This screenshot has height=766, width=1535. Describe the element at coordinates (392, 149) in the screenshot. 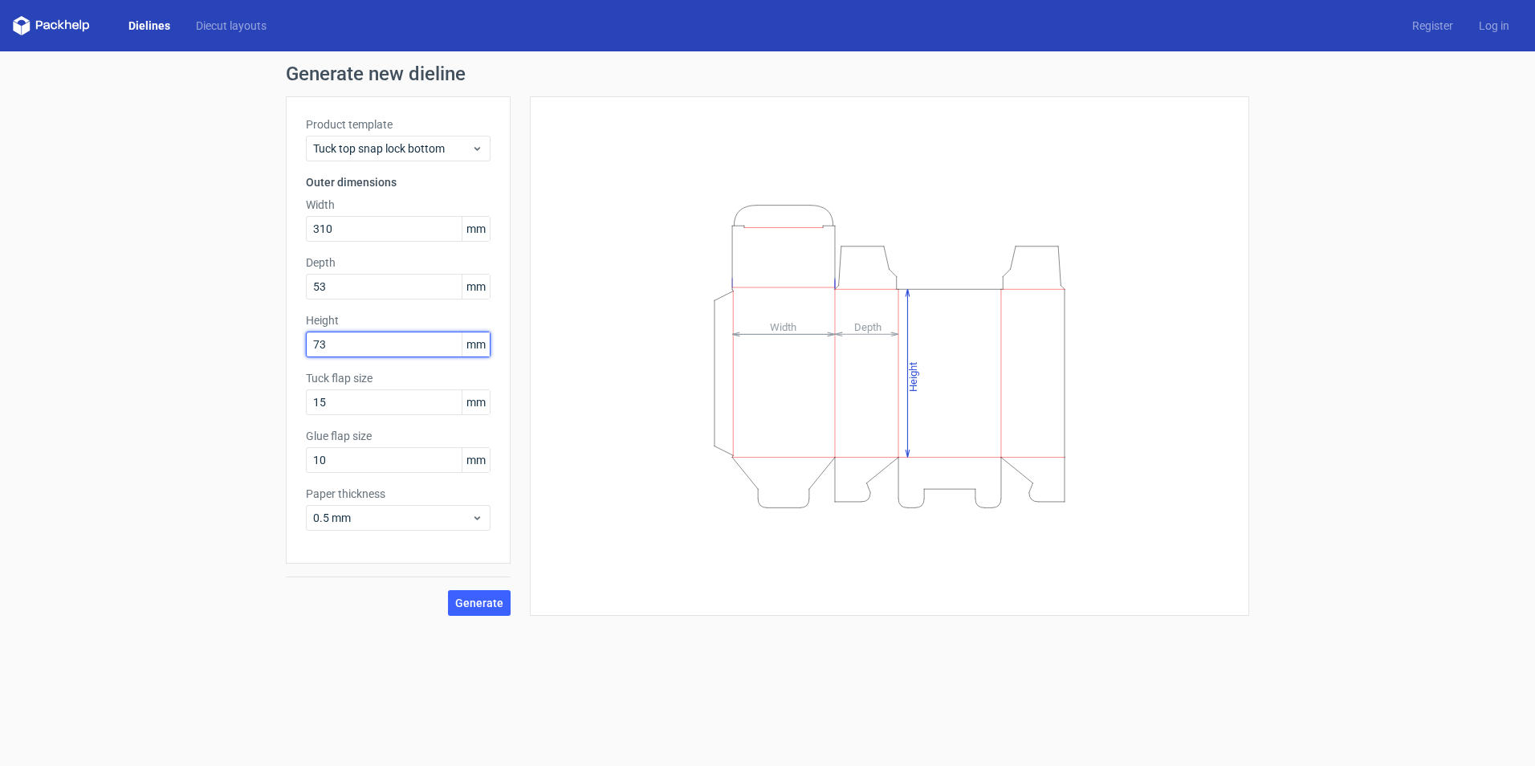

I see `span: Tuck top snap lock bottom` at that location.